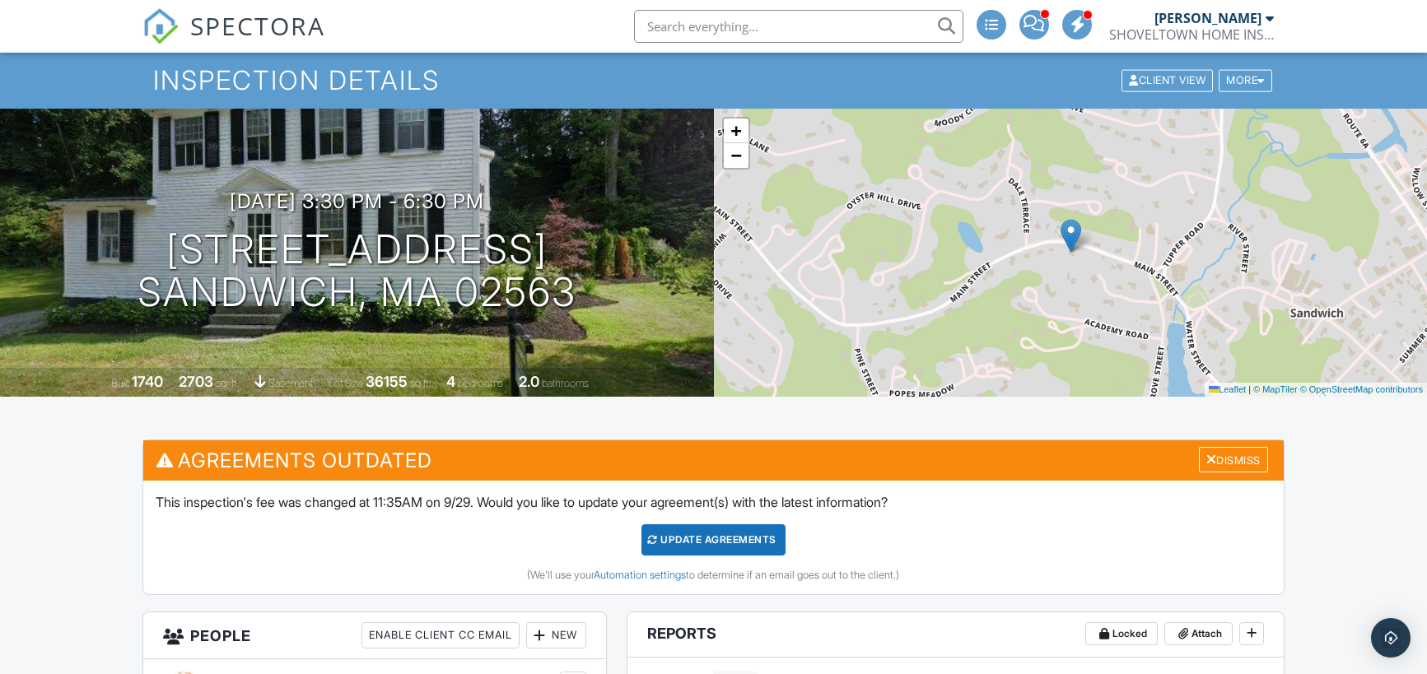 Image resolution: width=1427 pixels, height=674 pixels. What do you see at coordinates (1227, 389) in the screenshot?
I see `a: Leaflet` at bounding box center [1227, 389].